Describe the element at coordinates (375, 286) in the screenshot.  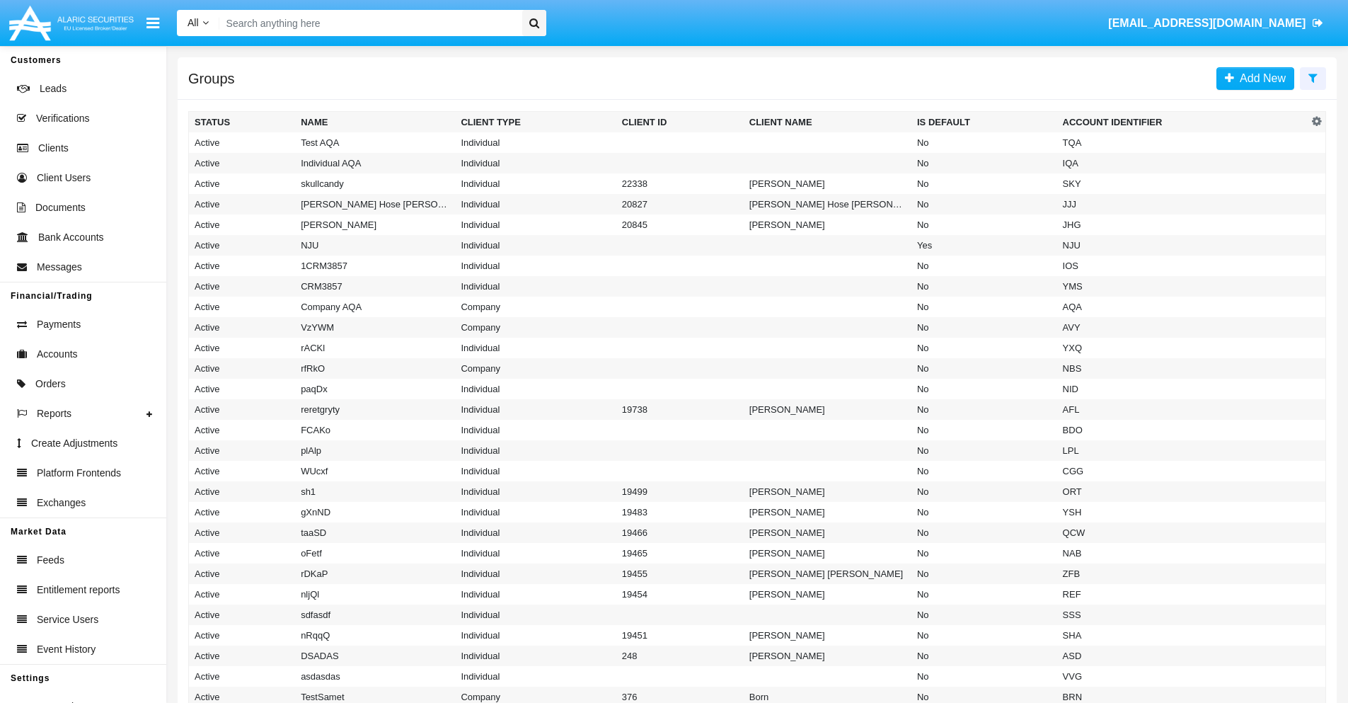
I see `td: CRM3857` at that location.